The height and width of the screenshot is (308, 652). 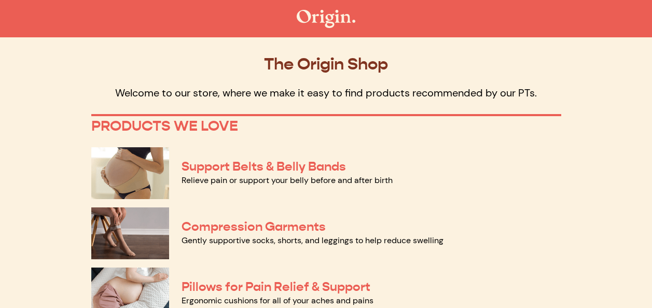 I want to click on p: The Origin Shop, so click(x=326, y=64).